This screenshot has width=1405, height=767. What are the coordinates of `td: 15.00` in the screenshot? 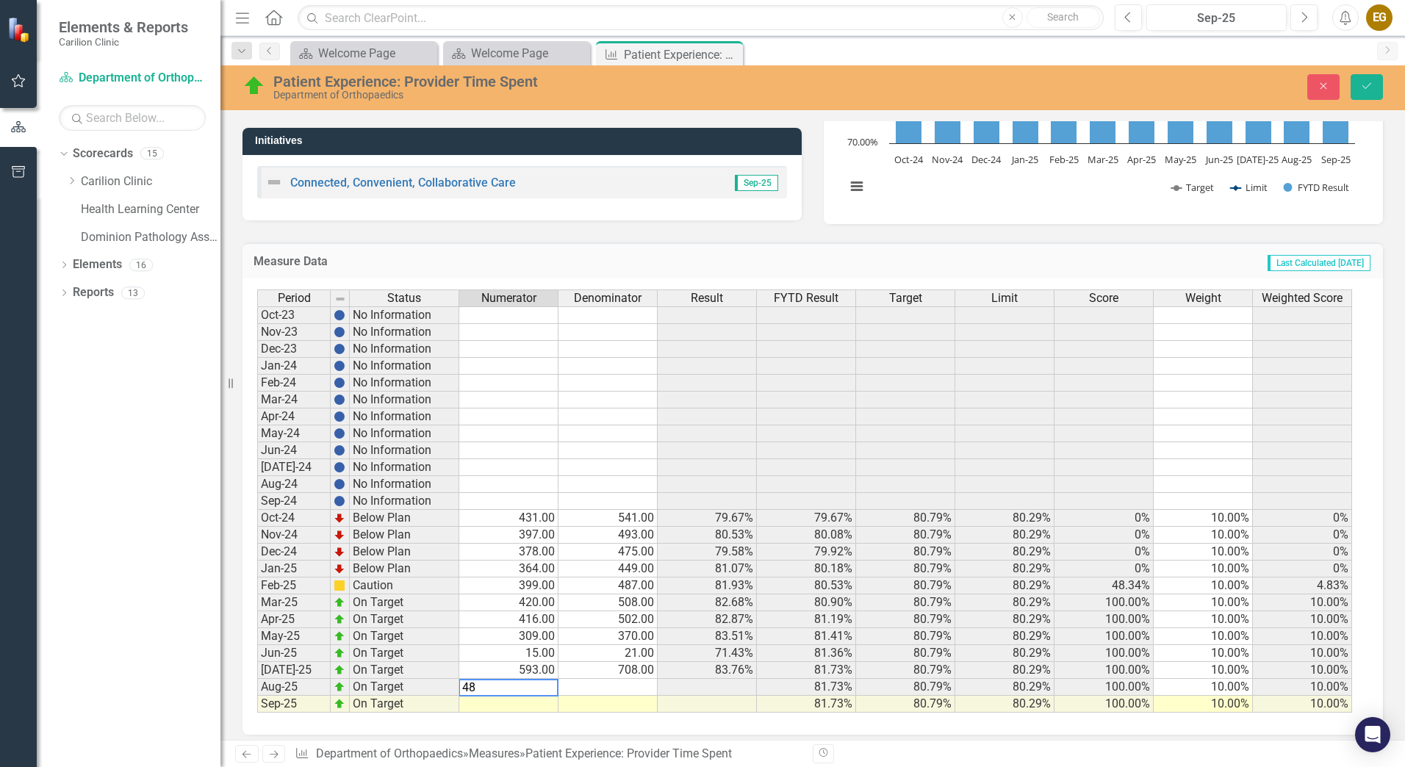 It's located at (508, 653).